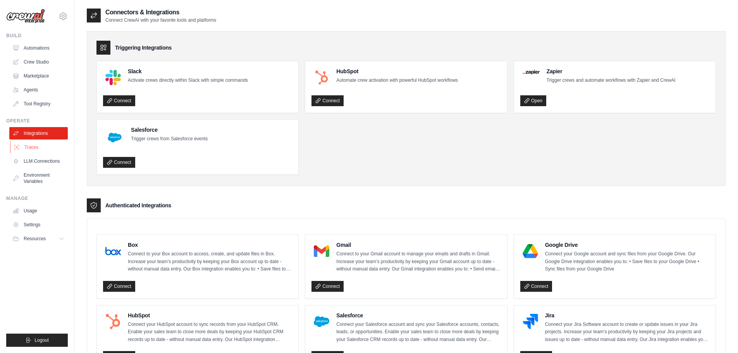 The height and width of the screenshot is (353, 738). What do you see at coordinates (143, 48) in the screenshot?
I see `h3: Triggering Integrations` at bounding box center [143, 48].